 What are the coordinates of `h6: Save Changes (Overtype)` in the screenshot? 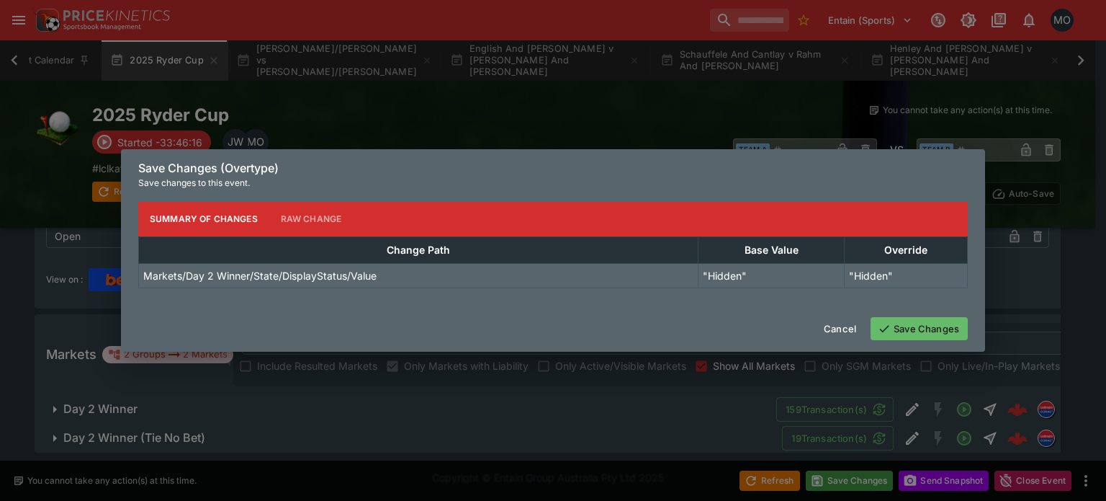 It's located at (553, 168).